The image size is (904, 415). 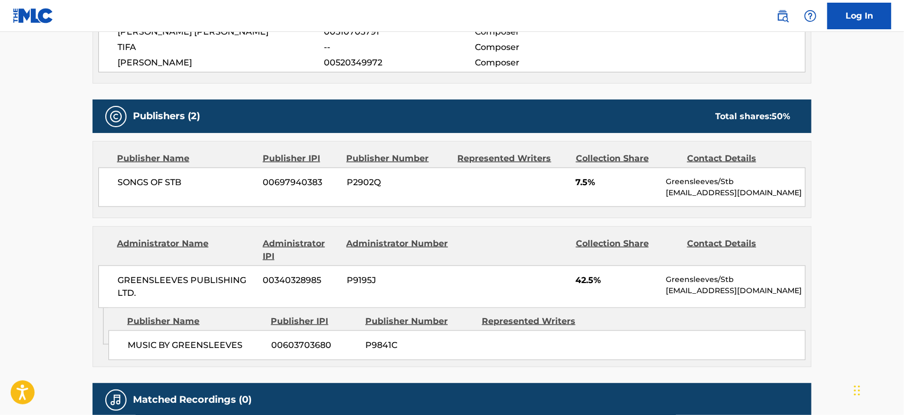 What do you see at coordinates (221, 47) in the screenshot?
I see `span: TIFA` at bounding box center [221, 47].